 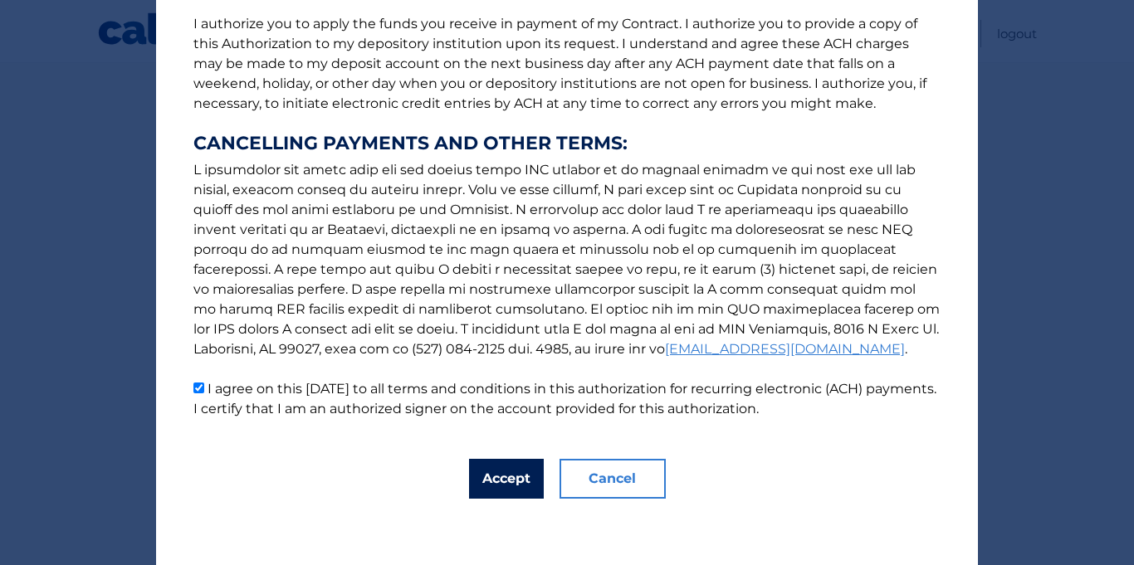 I want to click on button: Cancel, so click(x=613, y=479).